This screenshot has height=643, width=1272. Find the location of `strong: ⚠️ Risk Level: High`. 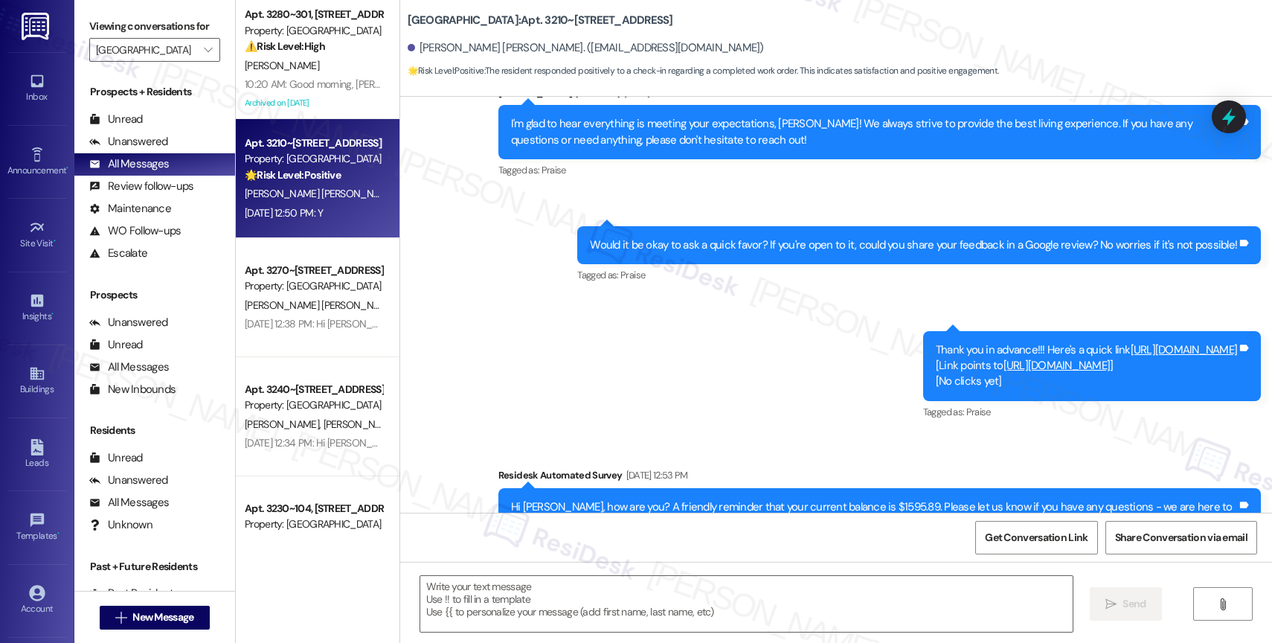

strong: ⚠️ Risk Level: High is located at coordinates (285, 46).